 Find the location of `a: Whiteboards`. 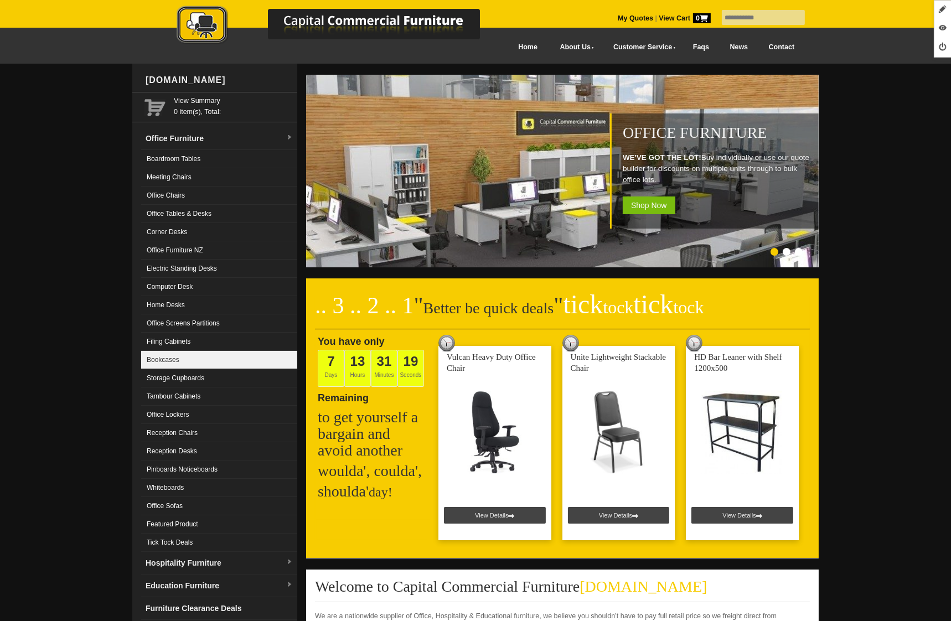

a: Whiteboards is located at coordinates (219, 488).